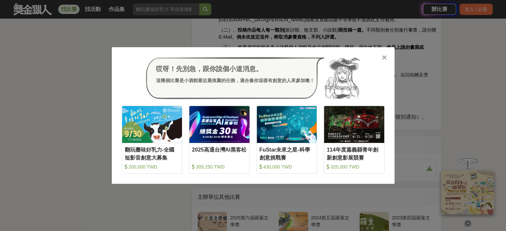 The height and width of the screenshot is (231, 506). I want to click on div: FuStar未來之星-科學創意挑戰賽, so click(287, 153).